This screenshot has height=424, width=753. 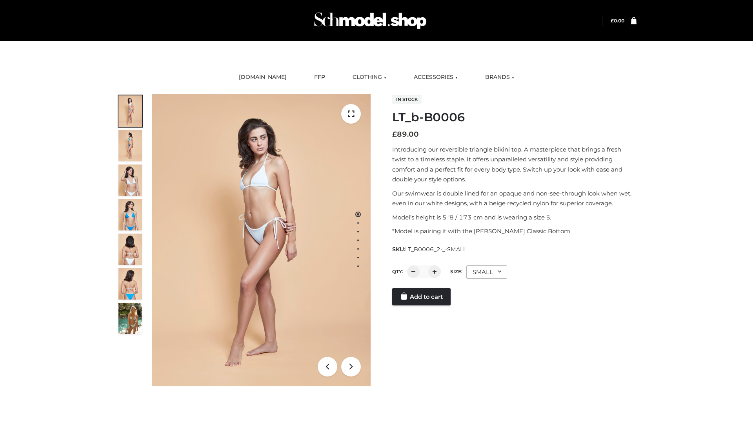 I want to click on label: Size:, so click(x=456, y=271).